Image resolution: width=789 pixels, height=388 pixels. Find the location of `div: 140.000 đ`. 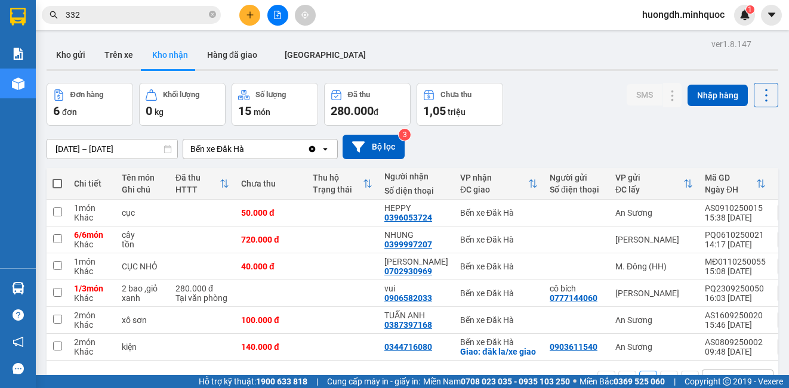

div: 140.000 đ is located at coordinates (271, 347).